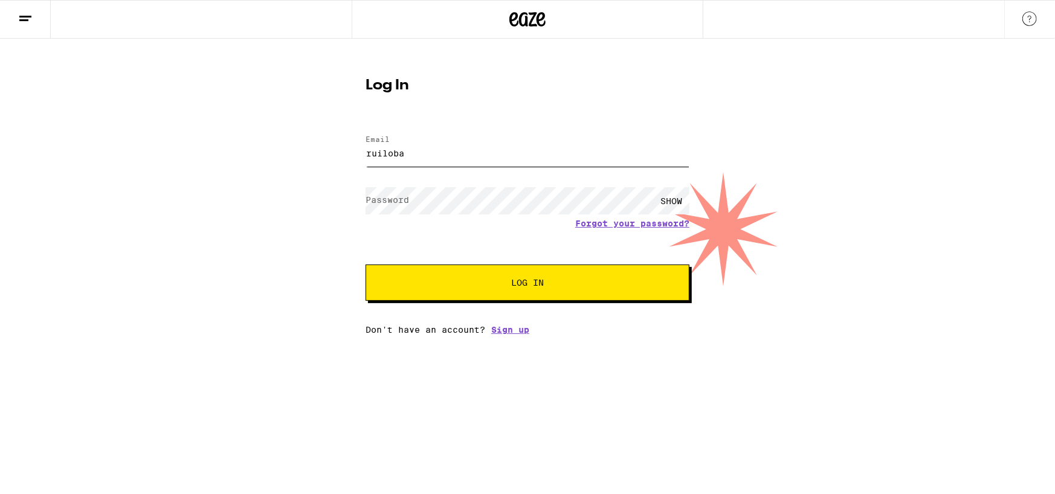  I want to click on button: Log In, so click(528, 283).